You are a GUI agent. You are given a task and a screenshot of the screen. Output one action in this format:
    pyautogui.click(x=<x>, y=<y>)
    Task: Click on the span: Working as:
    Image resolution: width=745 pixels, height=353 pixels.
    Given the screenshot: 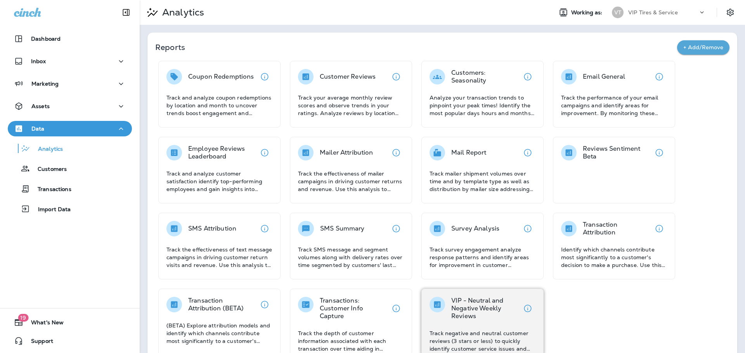 What is the action you would take?
    pyautogui.click(x=587, y=12)
    